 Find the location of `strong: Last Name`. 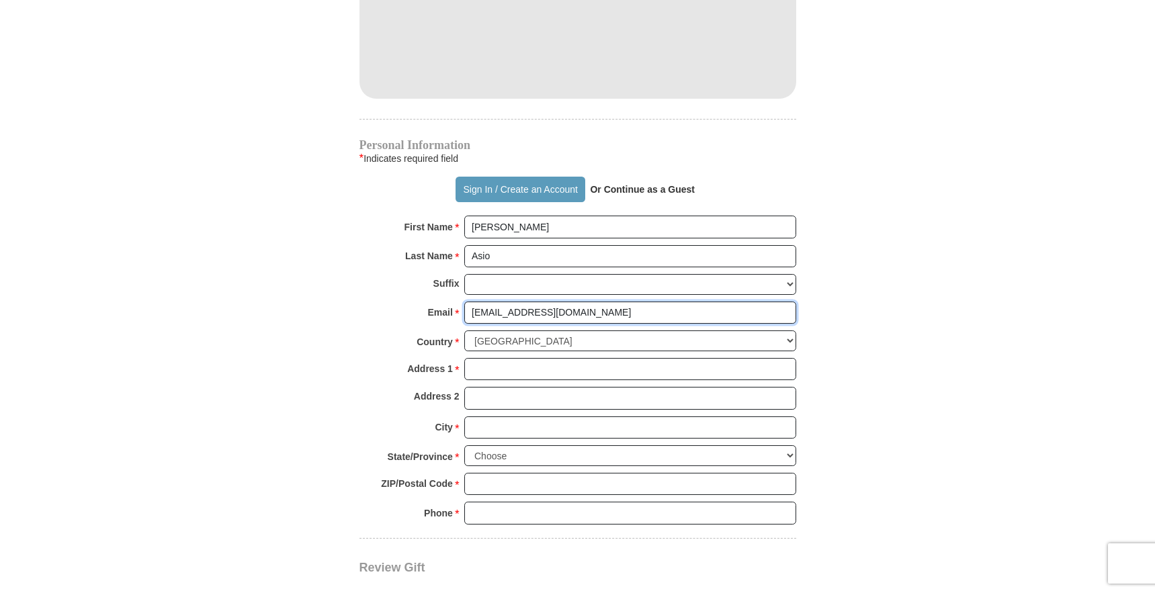

strong: Last Name is located at coordinates (429, 256).